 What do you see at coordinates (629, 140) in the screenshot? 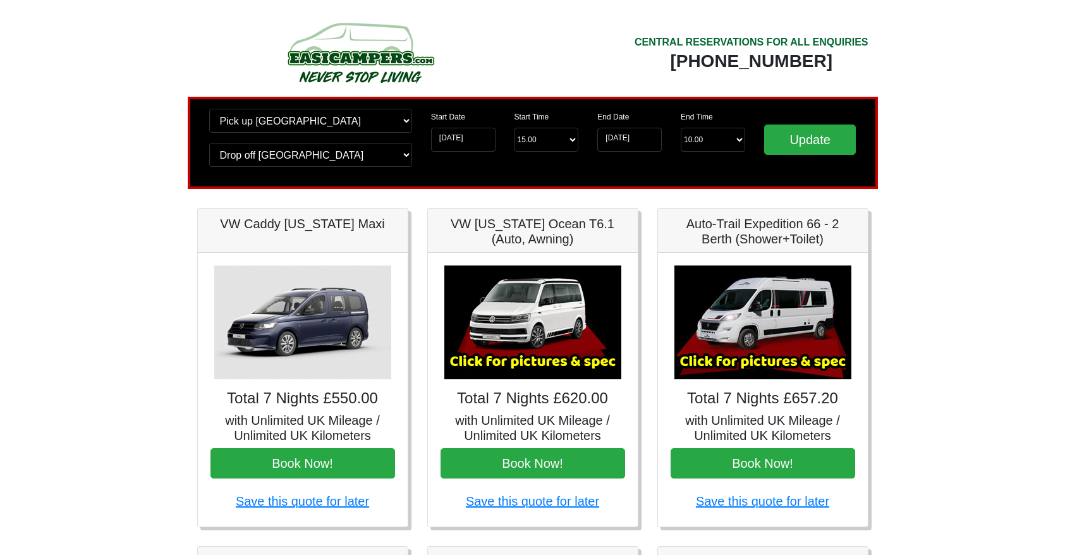
I see `input: Return Date` at bounding box center [629, 140].